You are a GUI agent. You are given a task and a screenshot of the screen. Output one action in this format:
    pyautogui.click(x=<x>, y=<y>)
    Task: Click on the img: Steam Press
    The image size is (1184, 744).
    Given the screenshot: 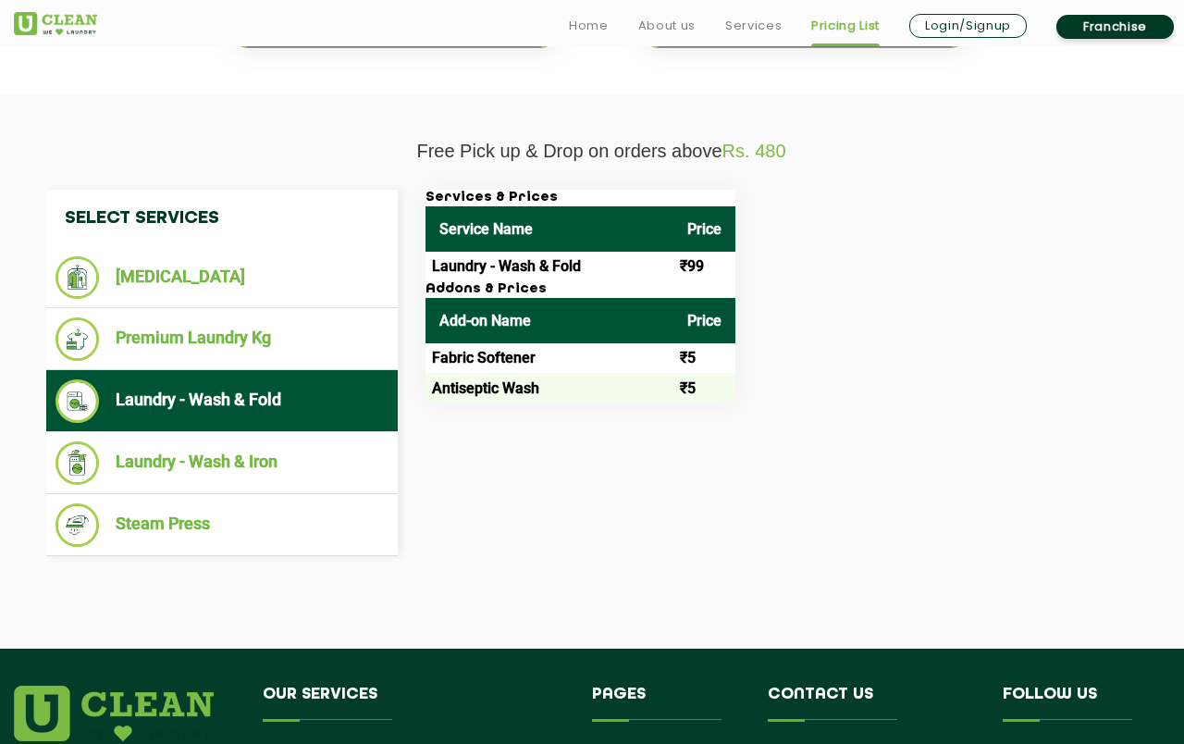 What is the action you would take?
    pyautogui.click(x=77, y=525)
    